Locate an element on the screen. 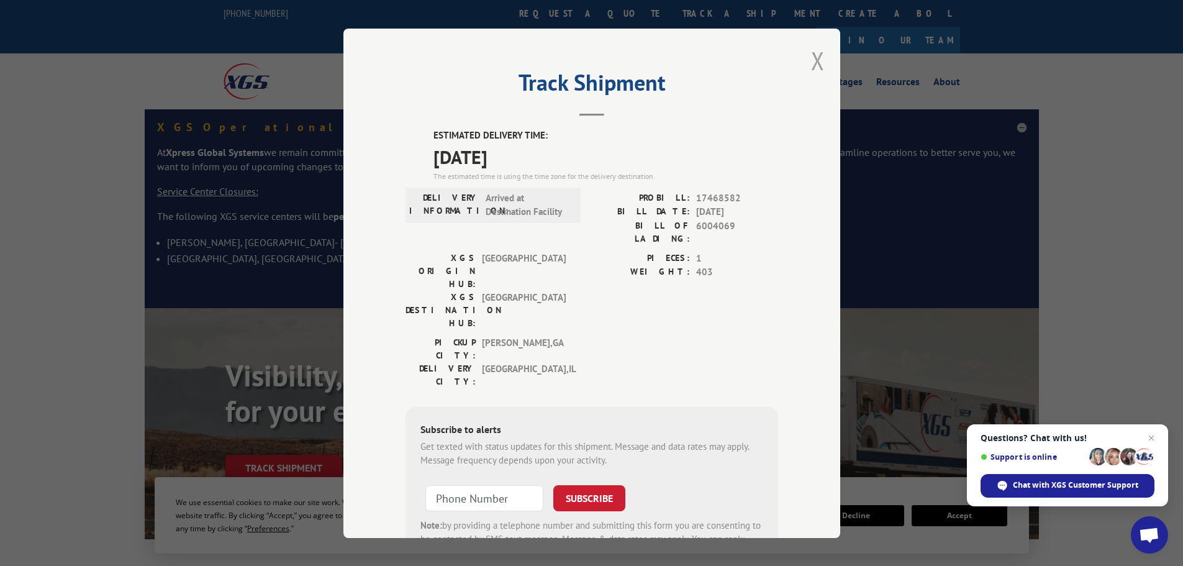  span: Questions? Chat with us! is located at coordinates (1068, 438).